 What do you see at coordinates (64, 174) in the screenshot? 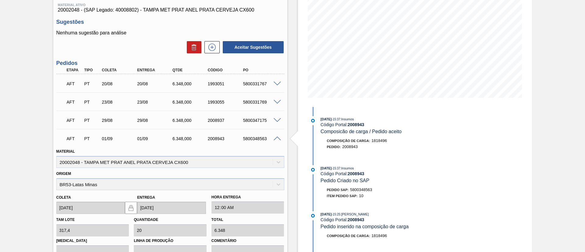
I see `label: Origem` at bounding box center [64, 174].